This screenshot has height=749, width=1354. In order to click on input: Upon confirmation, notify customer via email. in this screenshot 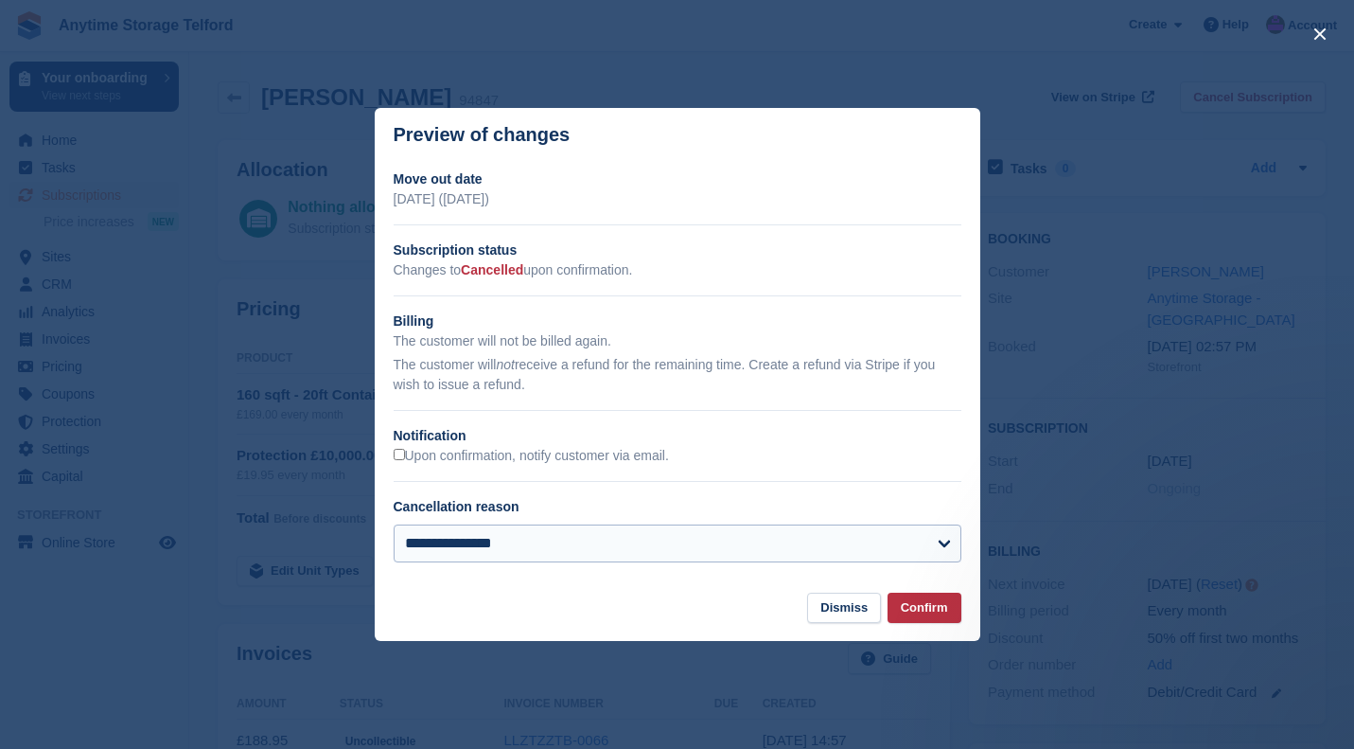, I will do `click(399, 454)`.